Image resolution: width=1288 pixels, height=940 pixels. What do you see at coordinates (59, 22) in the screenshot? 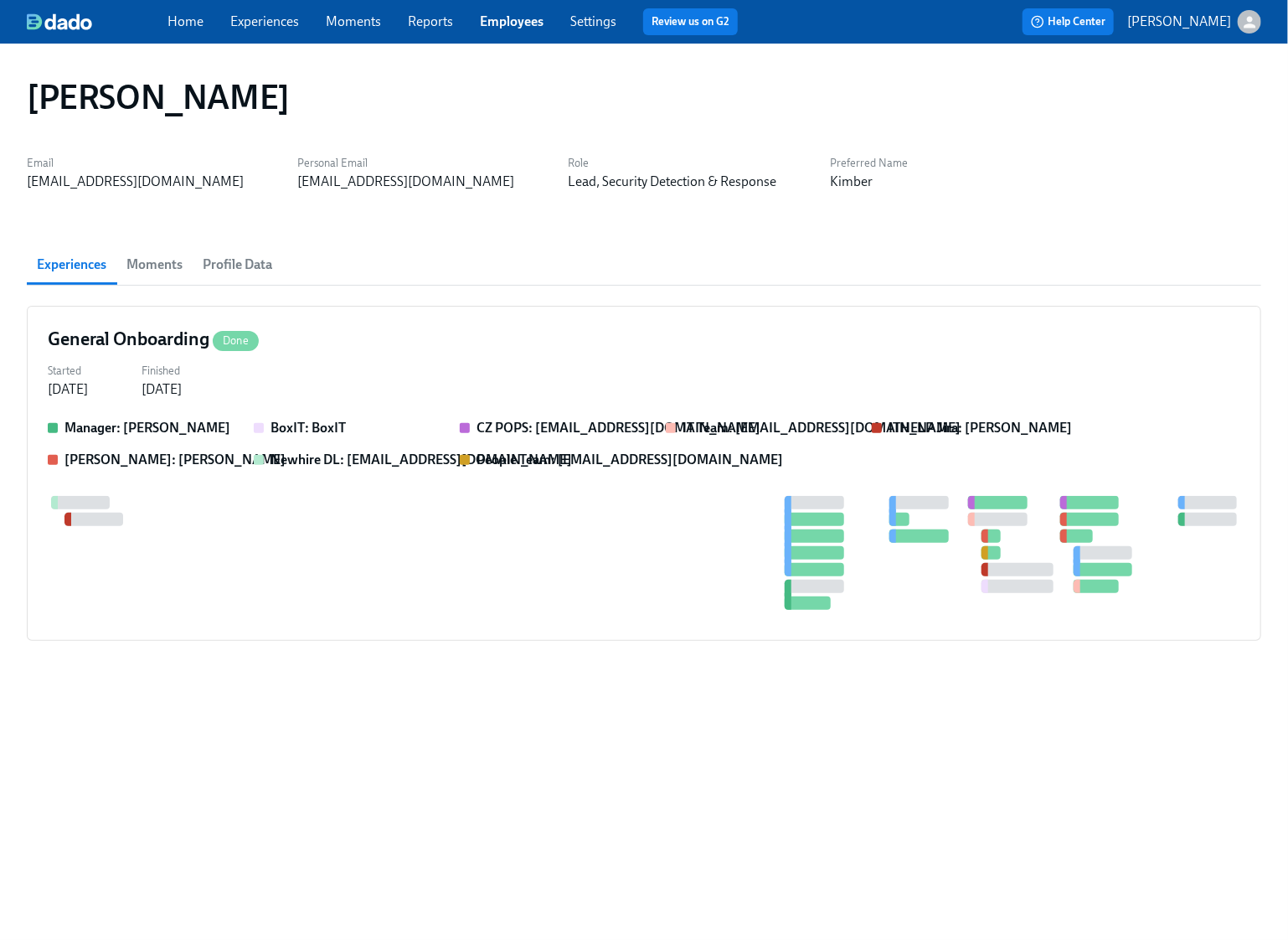
I see `img: dado` at bounding box center [59, 22].